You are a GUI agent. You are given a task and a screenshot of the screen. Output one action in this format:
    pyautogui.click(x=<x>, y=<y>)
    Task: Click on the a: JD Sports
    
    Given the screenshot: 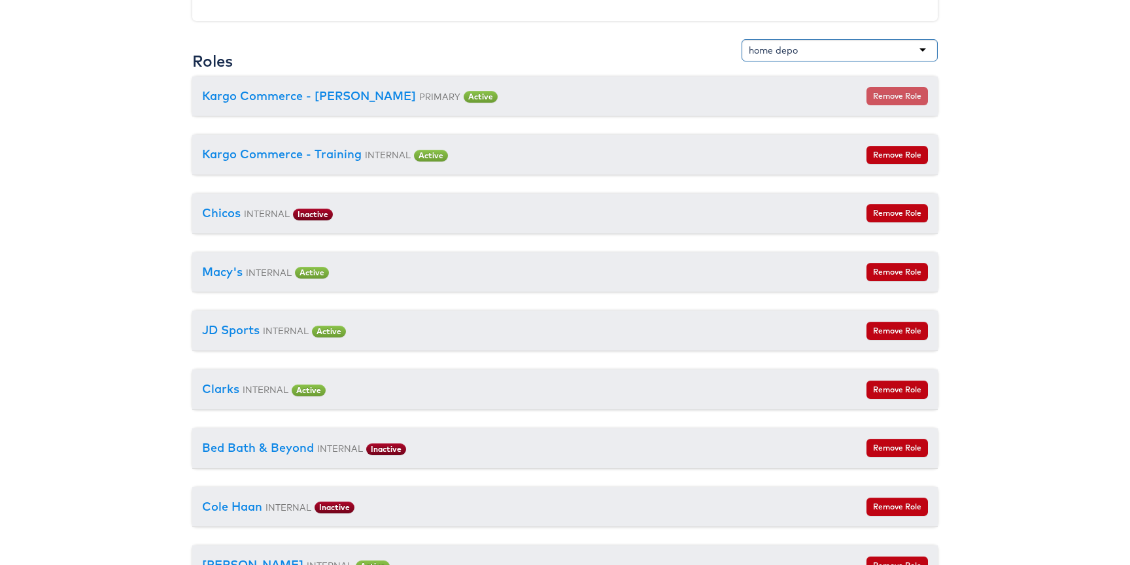 What is the action you would take?
    pyautogui.click(x=231, y=330)
    